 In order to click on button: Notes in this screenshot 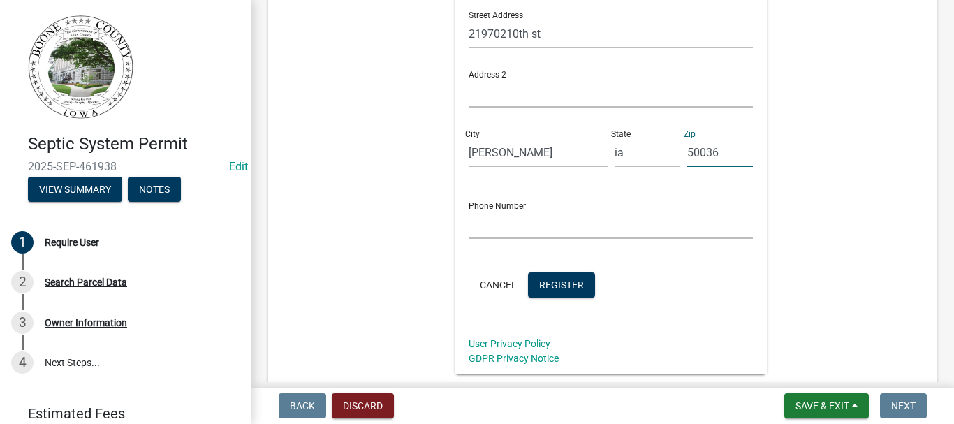, I will do `click(154, 189)`.